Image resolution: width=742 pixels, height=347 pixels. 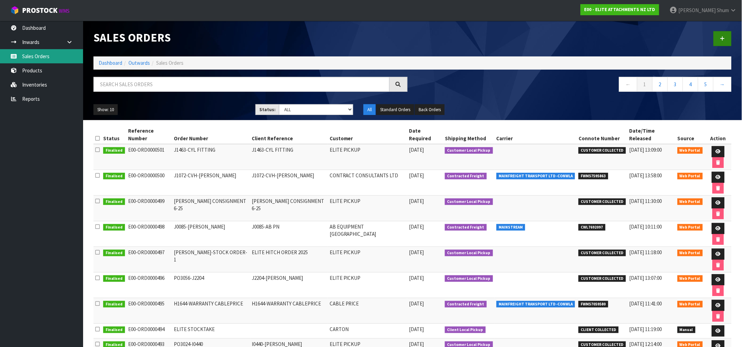 I want to click on small: WMS, so click(x=64, y=11).